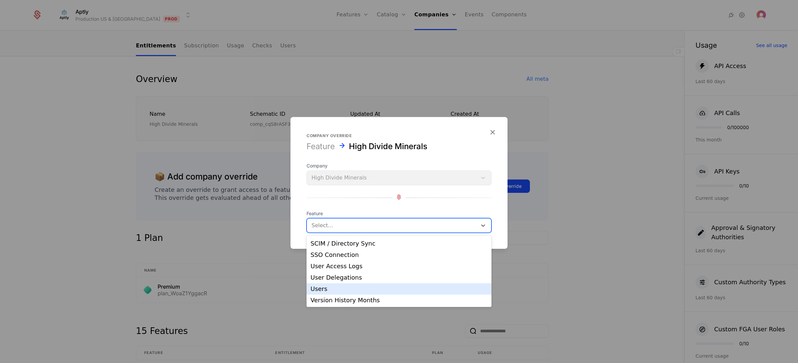 The height and width of the screenshot is (363, 798). I want to click on div: Users, so click(399, 289).